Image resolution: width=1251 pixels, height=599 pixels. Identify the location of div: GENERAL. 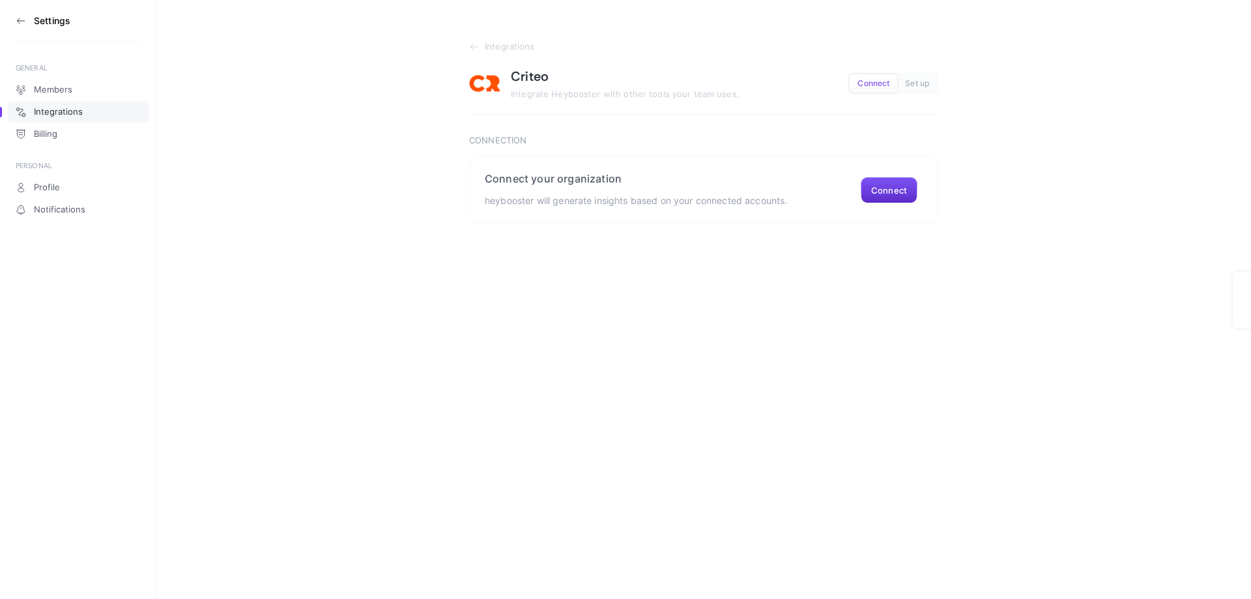
(78, 68).